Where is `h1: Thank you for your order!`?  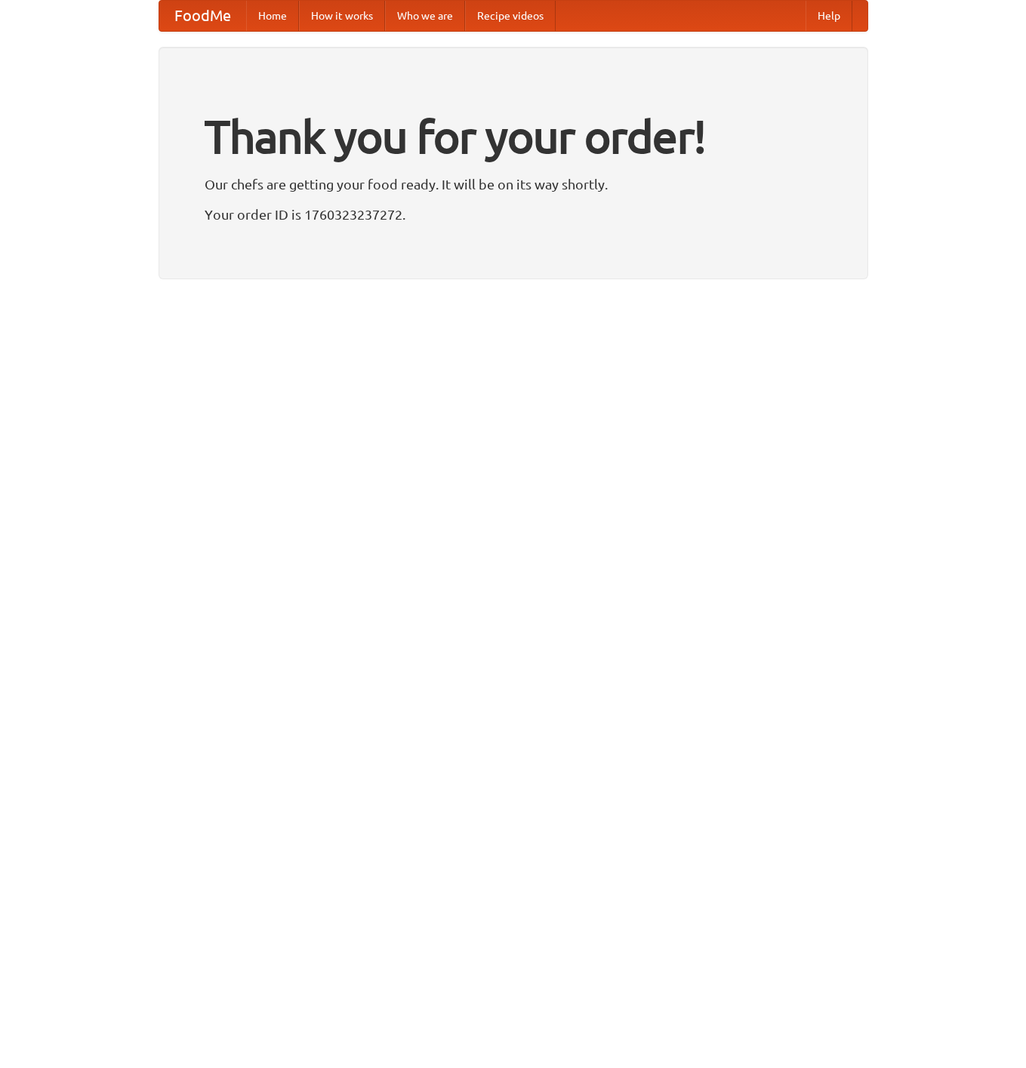
h1: Thank you for your order! is located at coordinates (513, 137).